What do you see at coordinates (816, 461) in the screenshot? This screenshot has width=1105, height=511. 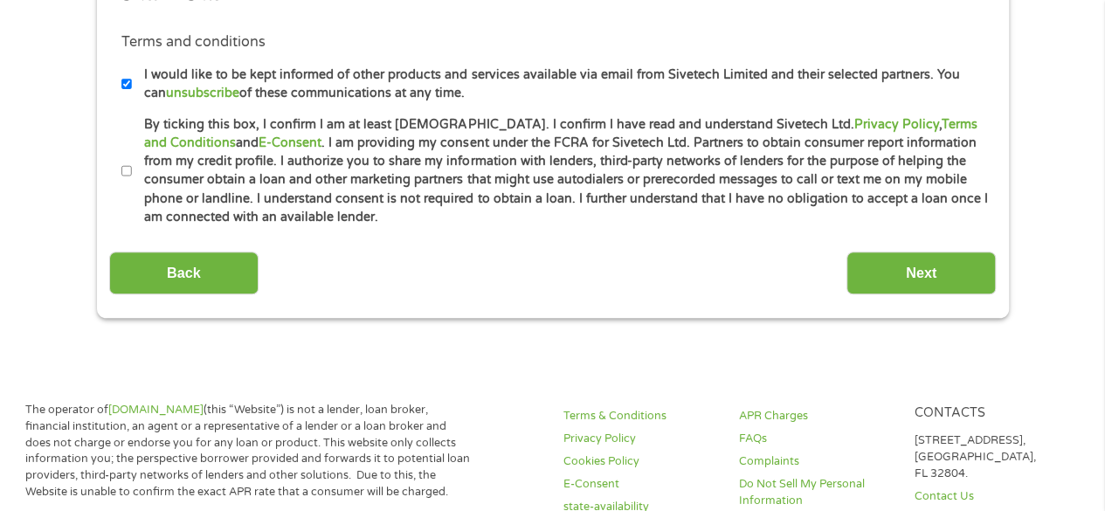 I see `a: Complaints` at bounding box center [816, 461].